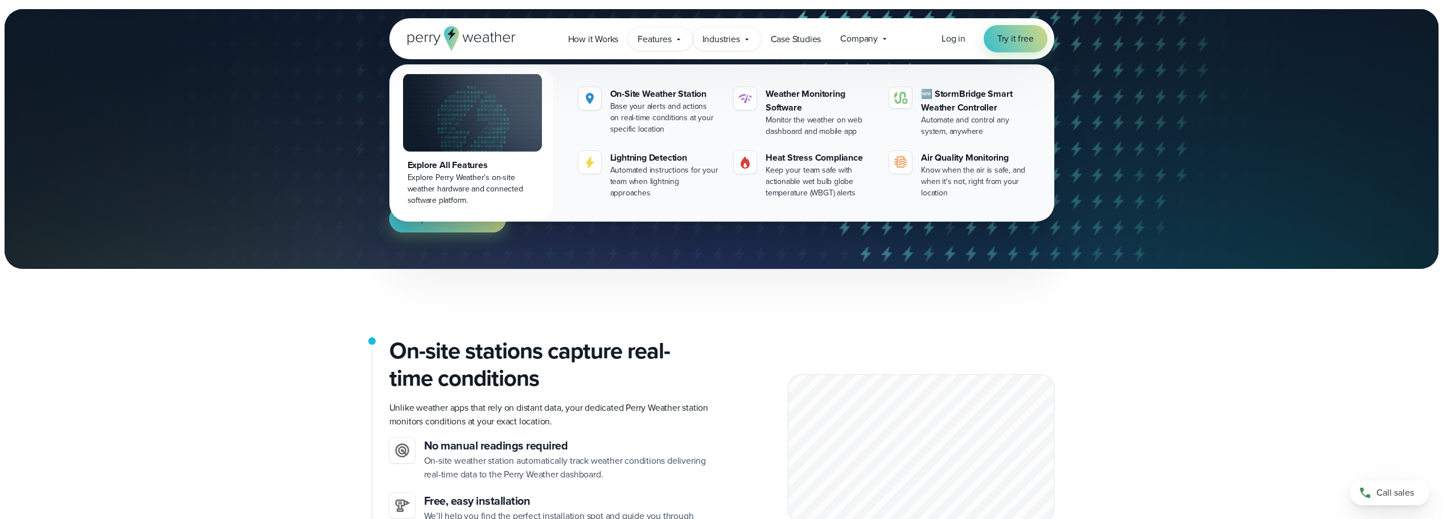 Image resolution: width=1443 pixels, height=519 pixels. Describe the element at coordinates (1016, 39) in the screenshot. I see `span: Try it free` at that location.